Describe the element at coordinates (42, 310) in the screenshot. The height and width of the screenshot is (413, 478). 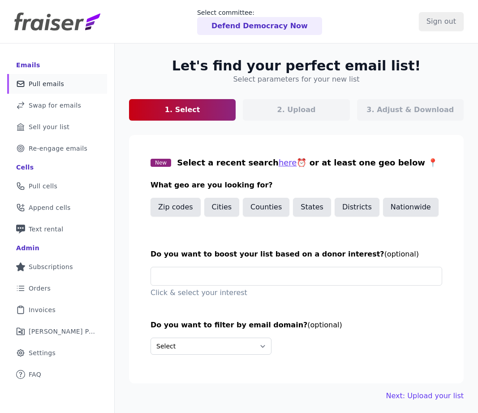
I see `span: Invoices` at that location.